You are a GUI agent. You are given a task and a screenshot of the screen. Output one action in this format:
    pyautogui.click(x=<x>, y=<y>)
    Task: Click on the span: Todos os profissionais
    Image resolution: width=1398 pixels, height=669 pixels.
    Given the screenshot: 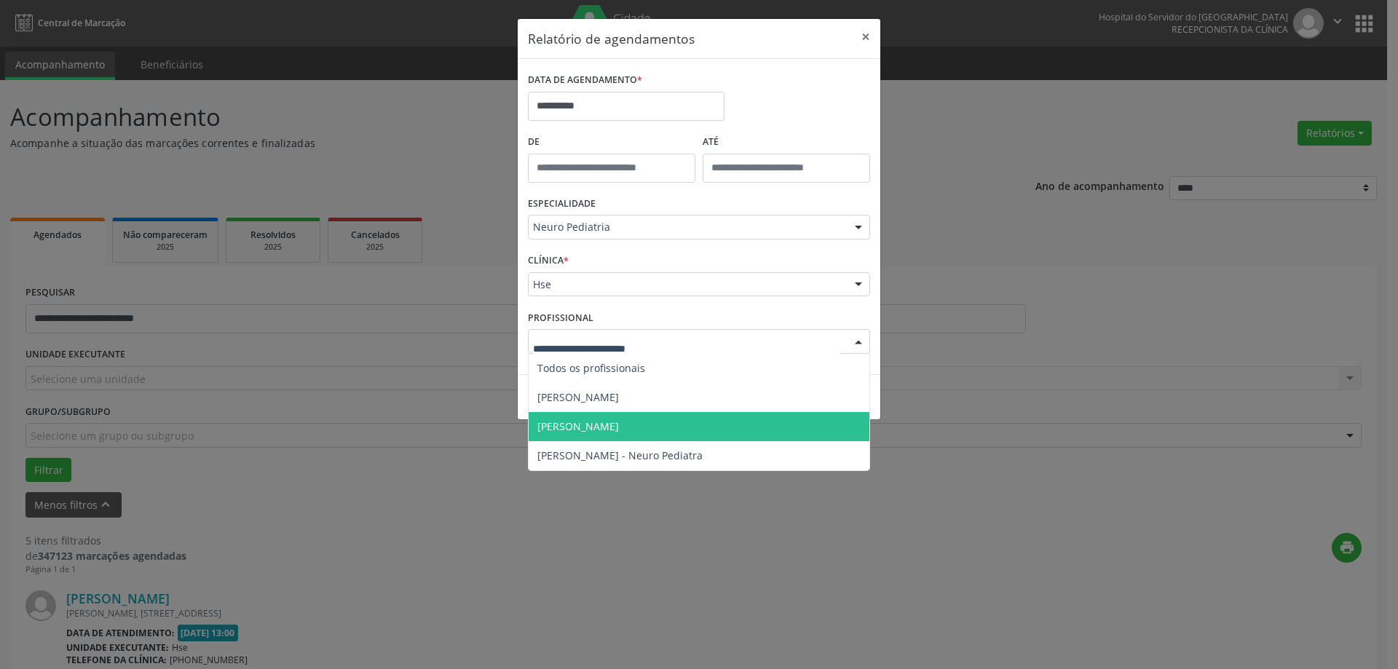 What is the action you would take?
    pyautogui.click(x=591, y=368)
    